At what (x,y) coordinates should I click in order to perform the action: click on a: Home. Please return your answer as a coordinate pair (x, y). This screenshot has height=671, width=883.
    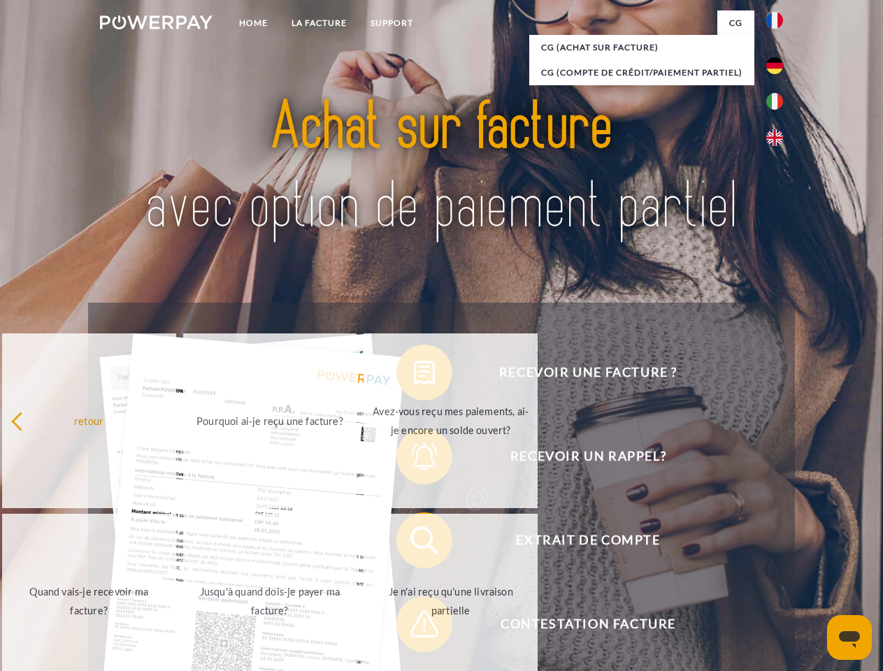
    Looking at the image, I should click on (253, 23).